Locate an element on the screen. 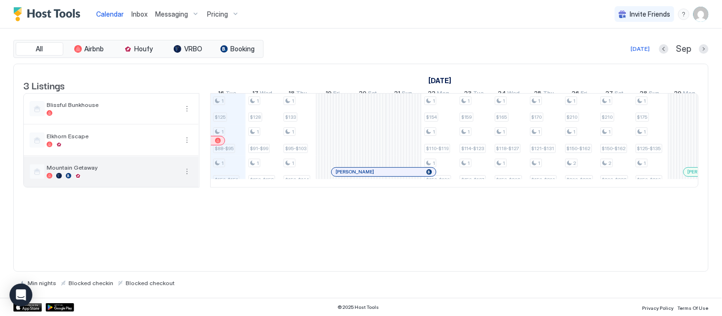  span: Mountain Getaway is located at coordinates (112, 167).